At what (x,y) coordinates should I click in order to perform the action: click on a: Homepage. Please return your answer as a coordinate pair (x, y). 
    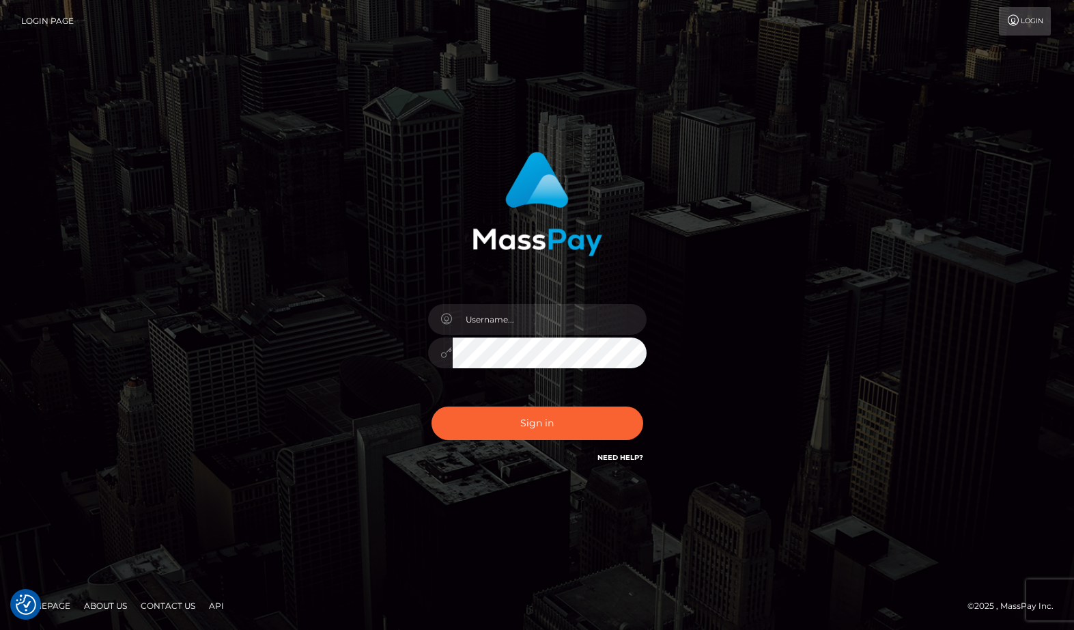
    Looking at the image, I should click on (45, 605).